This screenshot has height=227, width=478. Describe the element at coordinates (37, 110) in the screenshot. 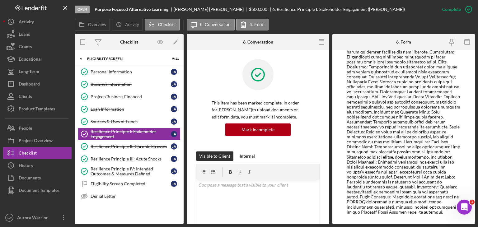

I see `div: Product Templates` at that location.